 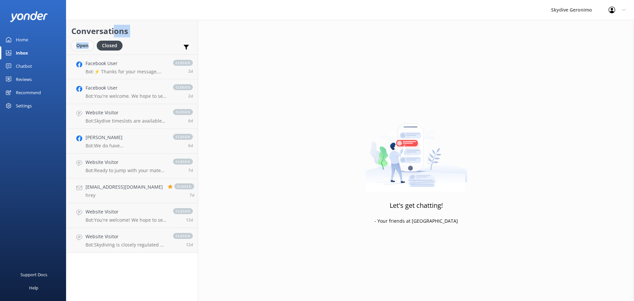 I want to click on a: Website VisitorBot:Ready to jump with your mates? You can book a group skydive by checking live a..., so click(x=132, y=166).